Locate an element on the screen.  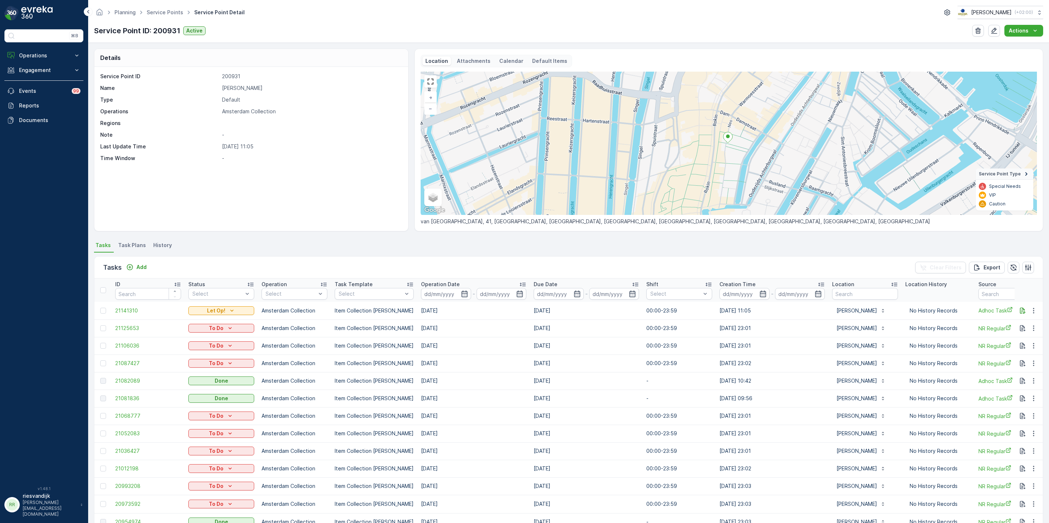
span: 21125653 is located at coordinates (148, 328).